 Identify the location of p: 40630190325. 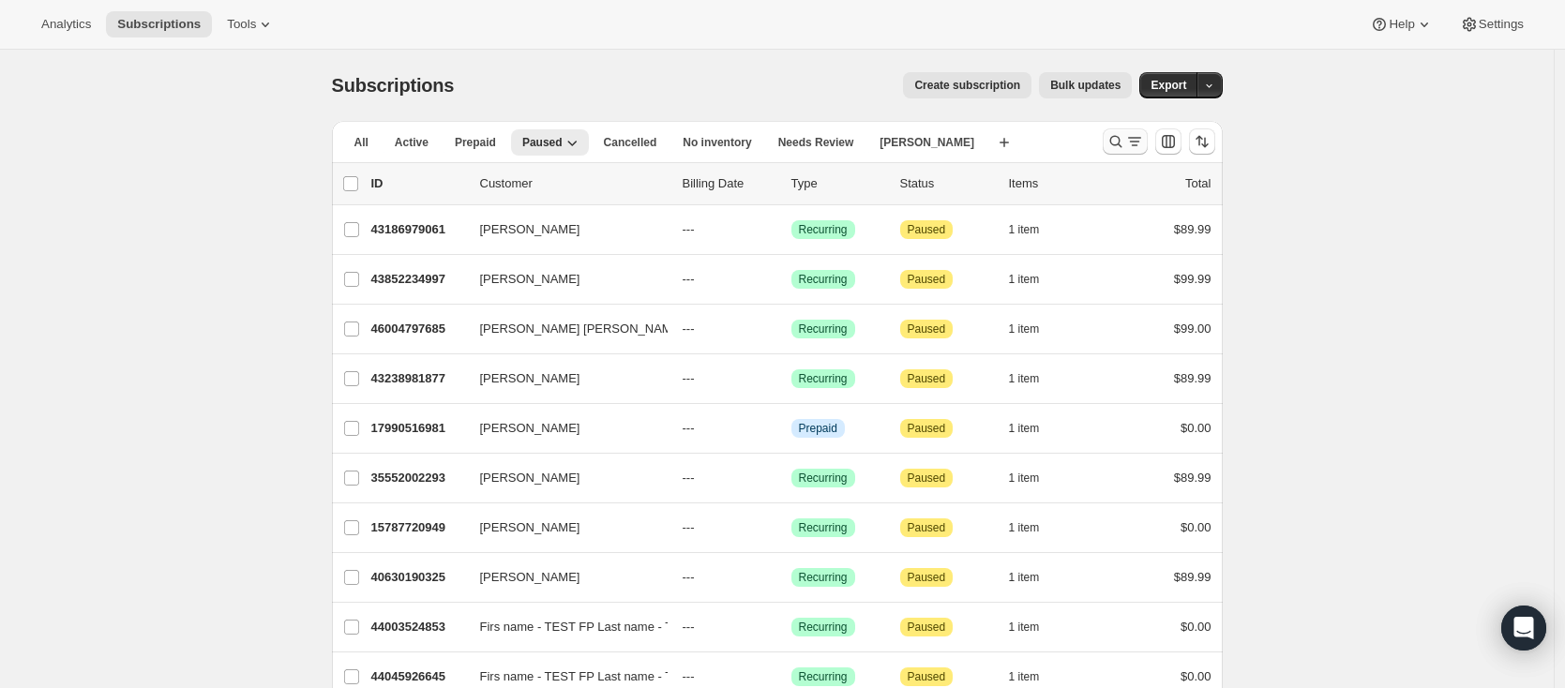
(418, 578).